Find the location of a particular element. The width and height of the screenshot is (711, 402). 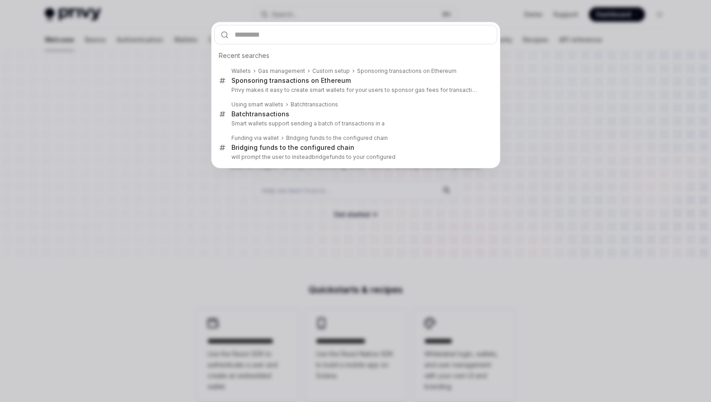

p: Smart wallets support sending a batch of transactions in a is located at coordinates (355, 123).